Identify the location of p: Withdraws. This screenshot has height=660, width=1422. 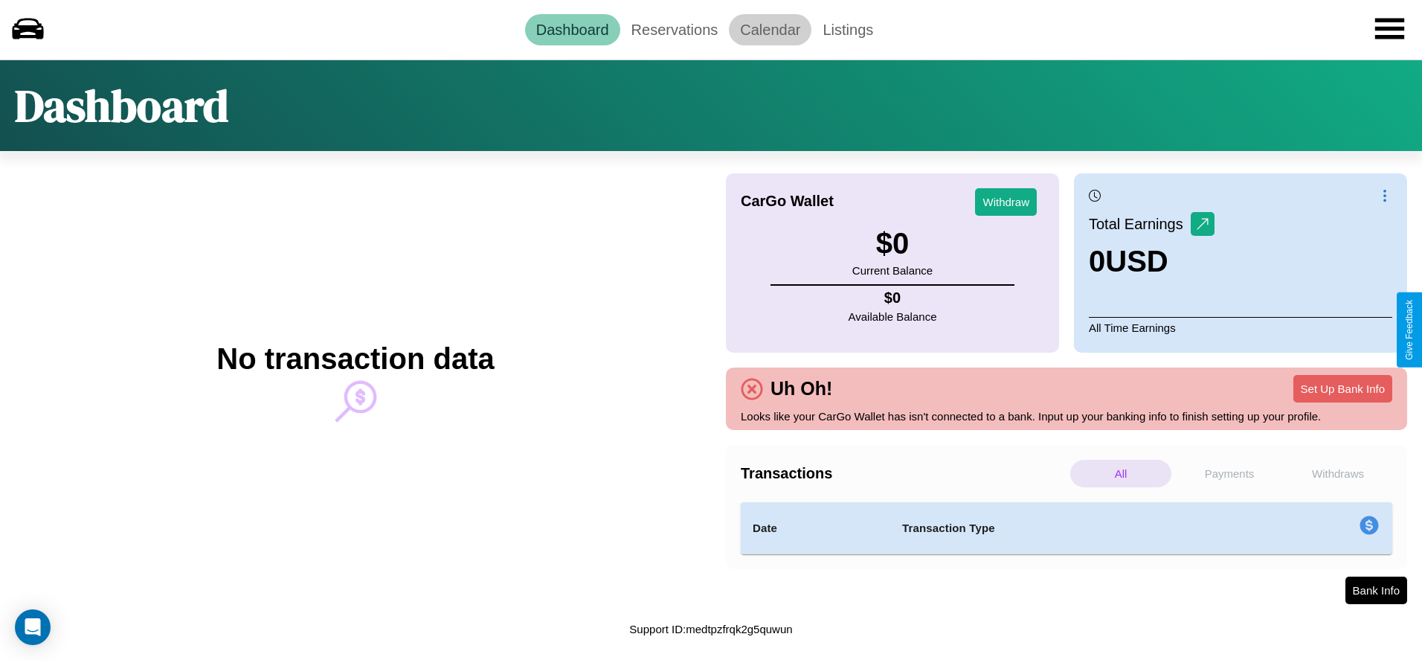
(1338, 473).